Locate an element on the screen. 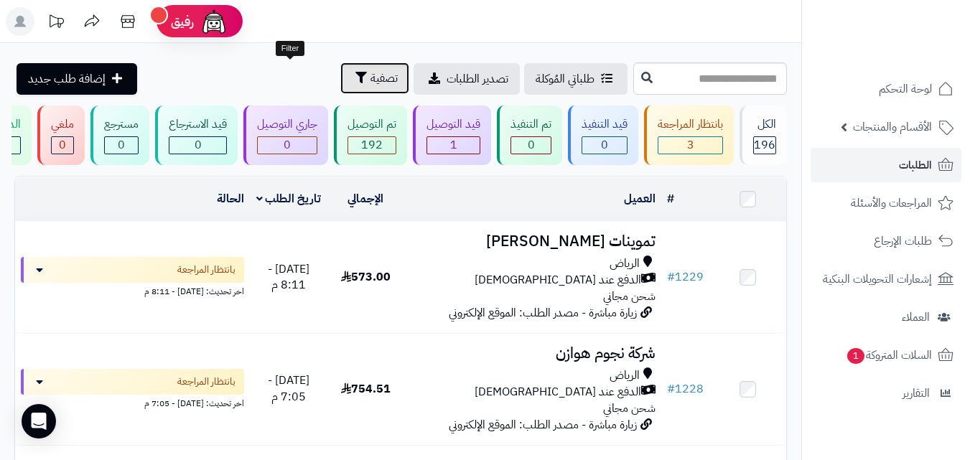  a: العملاء is located at coordinates (886, 317).